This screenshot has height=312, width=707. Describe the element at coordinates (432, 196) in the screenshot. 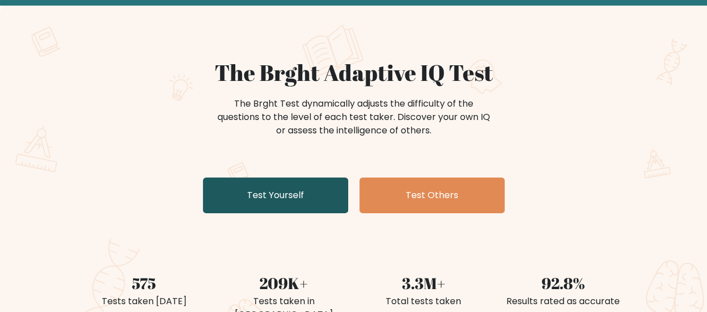

I see `a: Test Others` at that location.